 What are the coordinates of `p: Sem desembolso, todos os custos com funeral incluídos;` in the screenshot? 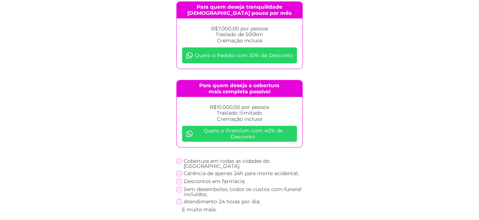 It's located at (243, 192).